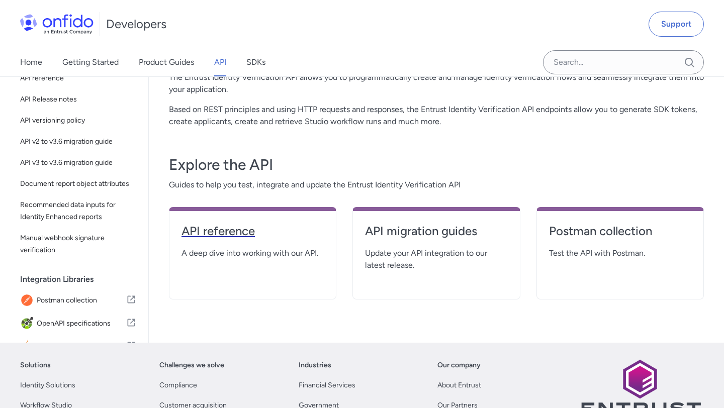  What do you see at coordinates (459, 386) in the screenshot?
I see `a: About Entrust` at bounding box center [459, 386].